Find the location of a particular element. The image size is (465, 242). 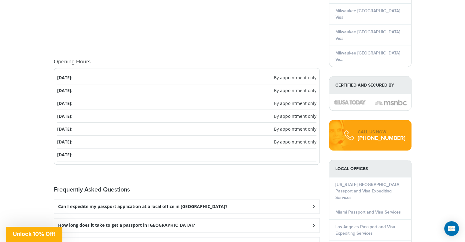

h2: Frequently Asked Questions is located at coordinates (187, 189).